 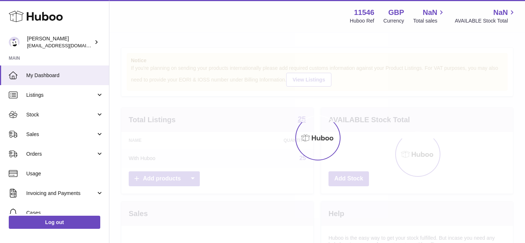 I want to click on span: AVAILABLE Stock Total, so click(x=485, y=21).